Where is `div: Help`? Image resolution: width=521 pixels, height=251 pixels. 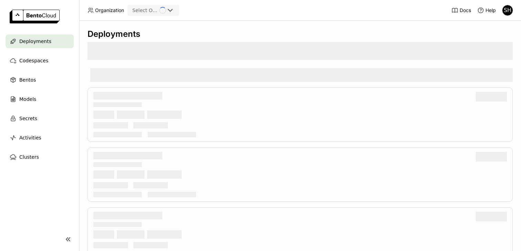
div: Help is located at coordinates (486, 10).